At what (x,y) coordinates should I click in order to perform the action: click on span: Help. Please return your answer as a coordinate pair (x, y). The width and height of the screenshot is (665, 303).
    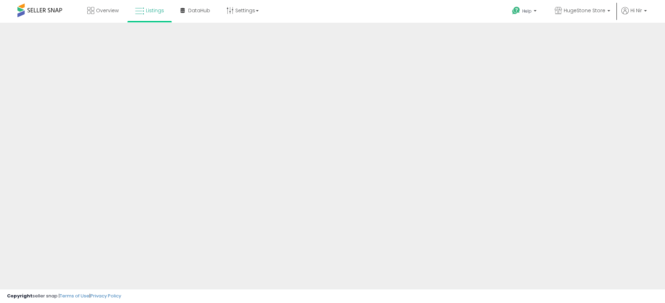
    Looking at the image, I should click on (527, 11).